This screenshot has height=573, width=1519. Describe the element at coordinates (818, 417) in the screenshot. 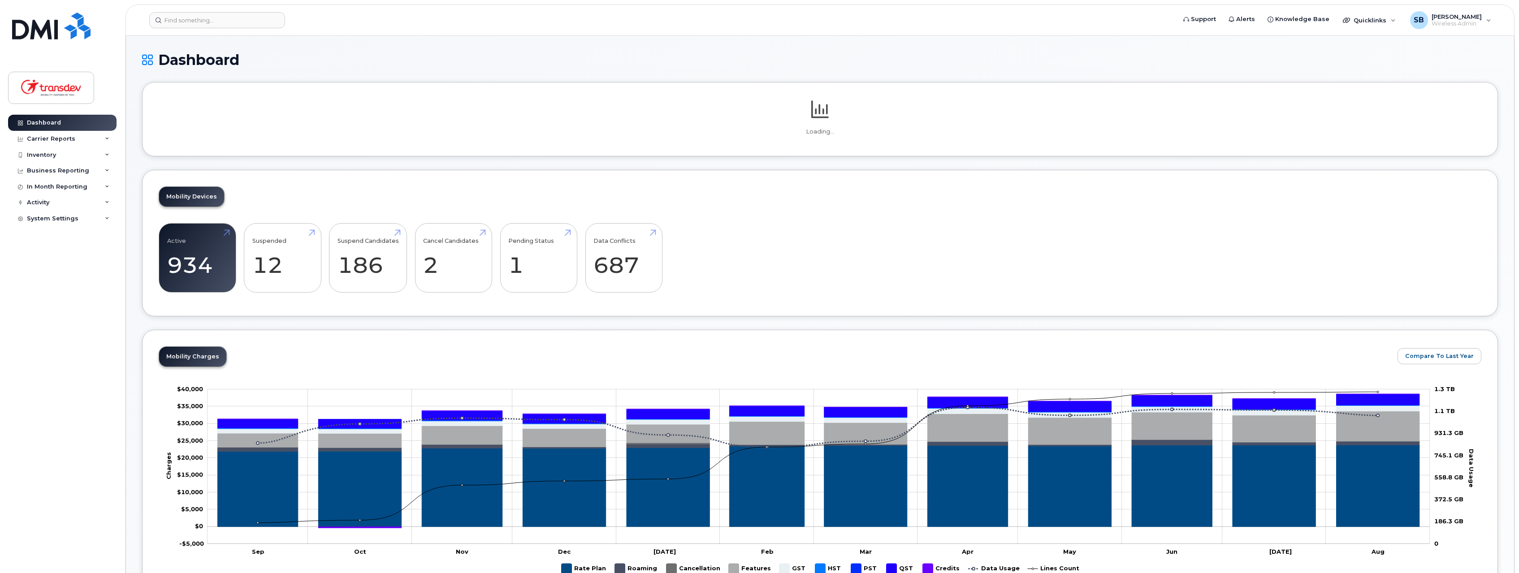

I see `g: HST` at that location.